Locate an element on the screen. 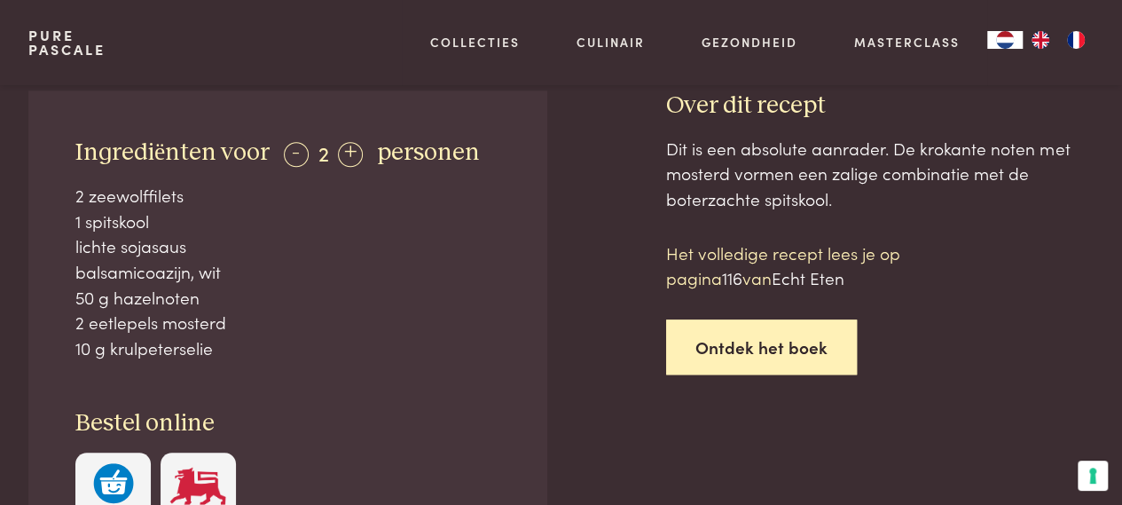 The width and height of the screenshot is (1122, 505). div: 50 g hazelnoten is located at coordinates (287, 297).